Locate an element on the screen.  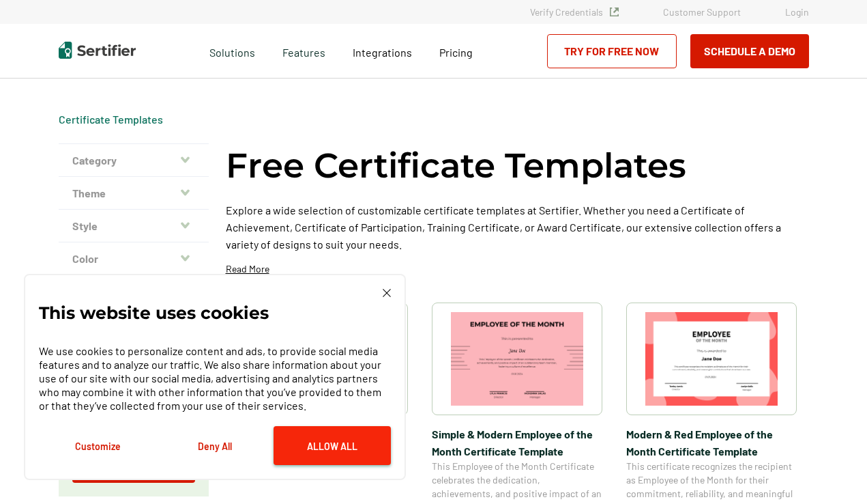
button: Schedule a Demo is located at coordinates (750, 51).